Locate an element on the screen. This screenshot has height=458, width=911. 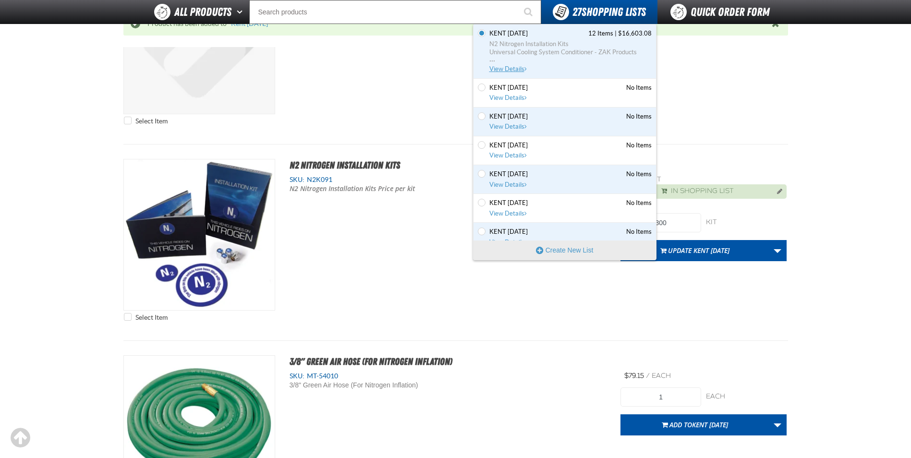
span: Kent 12.10.2021 is located at coordinates (509, 145).